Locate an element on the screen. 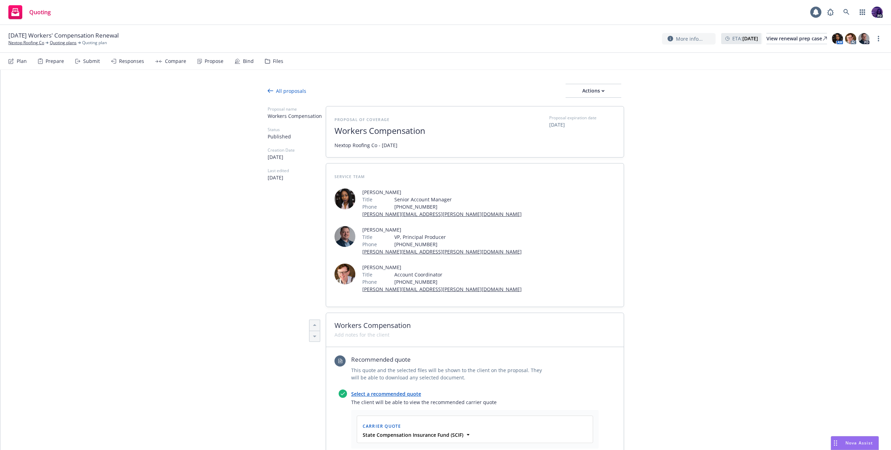  span: Proposal name is located at coordinates (296, 109).